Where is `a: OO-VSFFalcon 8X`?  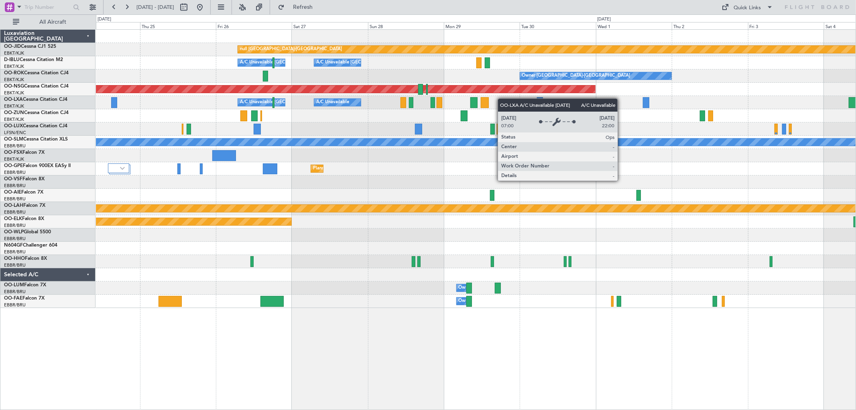
a: OO-VSFFalcon 8X is located at coordinates (24, 179).